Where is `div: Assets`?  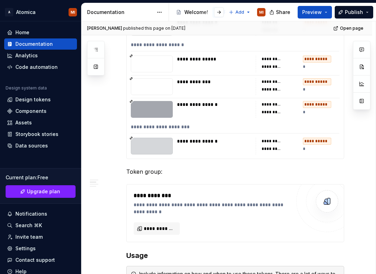
div: Assets is located at coordinates (23, 123).